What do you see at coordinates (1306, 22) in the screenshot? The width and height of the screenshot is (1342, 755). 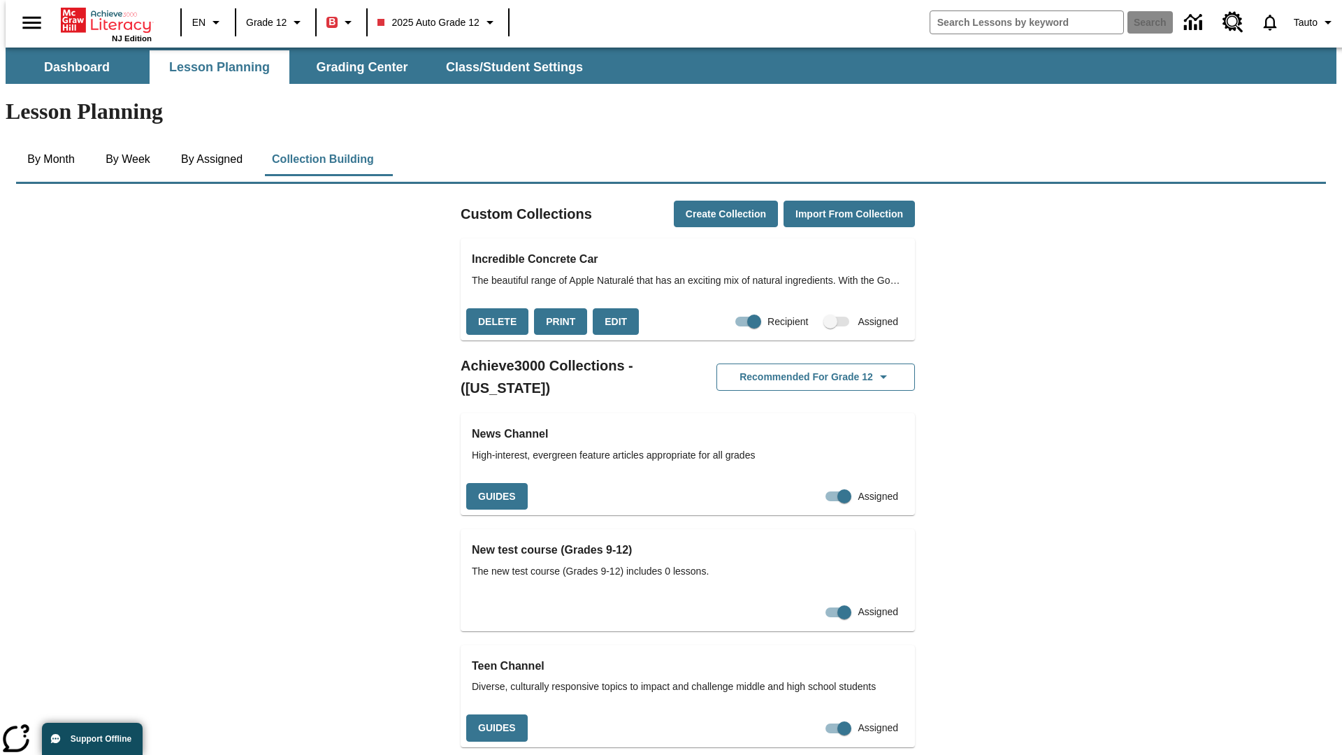 I see `span: Tauto` at bounding box center [1306, 22].